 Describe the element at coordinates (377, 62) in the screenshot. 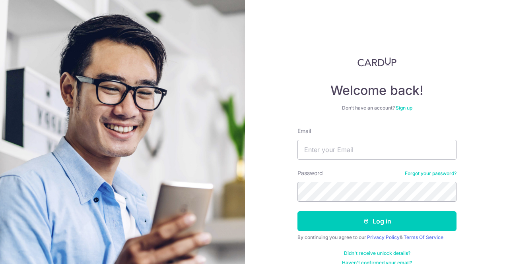

I see `img: CardUp Logo` at that location.